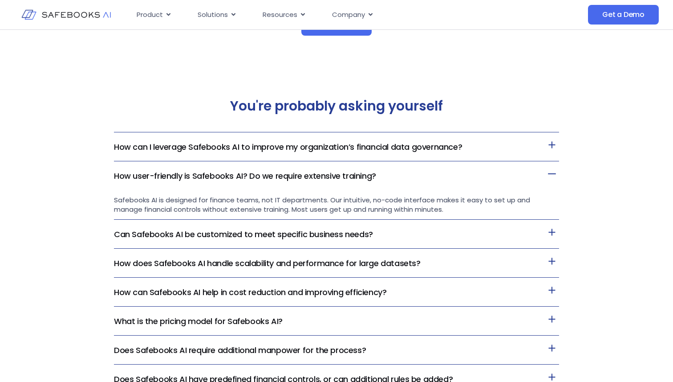 The height and width of the screenshot is (382, 673). Describe the element at coordinates (322, 204) in the screenshot. I see `span: Safebooks AI is designed for finance teams, not IT departments. Our intuitive, no-code interface ...` at that location.